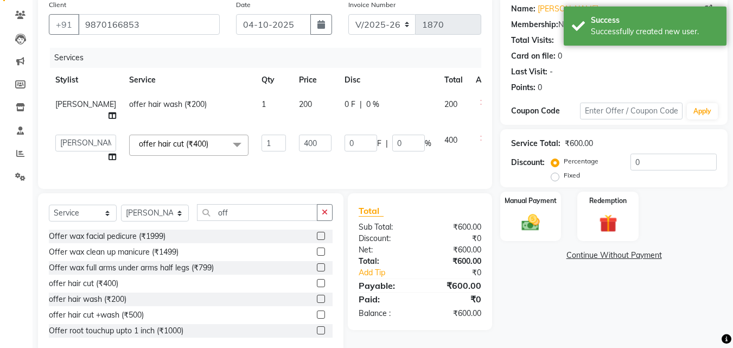 This screenshot has width=733, height=348. I want to click on a: x, so click(210, 144).